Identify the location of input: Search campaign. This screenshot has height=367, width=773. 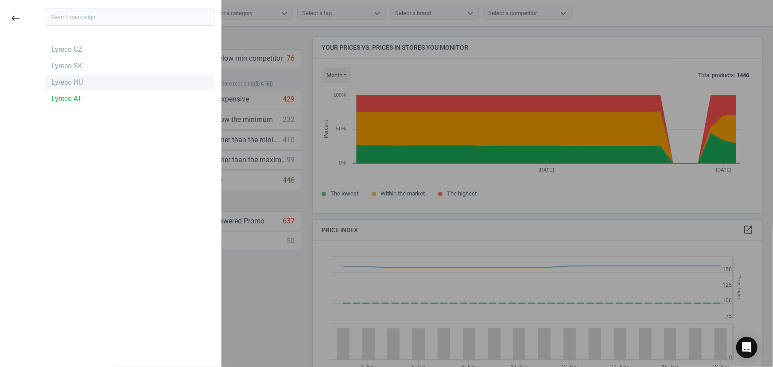
(129, 17).